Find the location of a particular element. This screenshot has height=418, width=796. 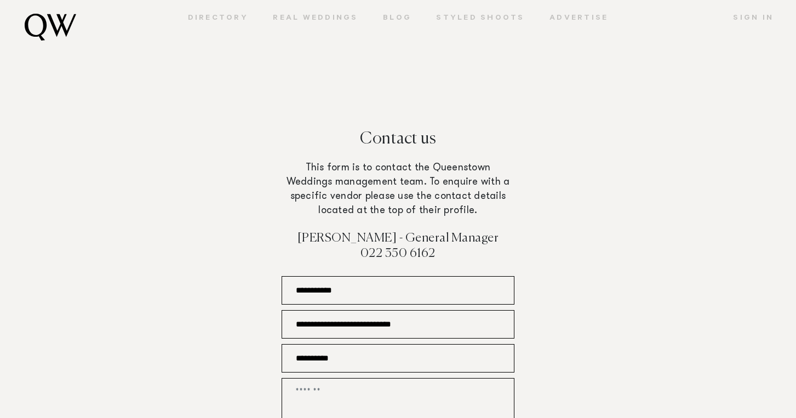

a: Sign In is located at coordinates (747, 19).